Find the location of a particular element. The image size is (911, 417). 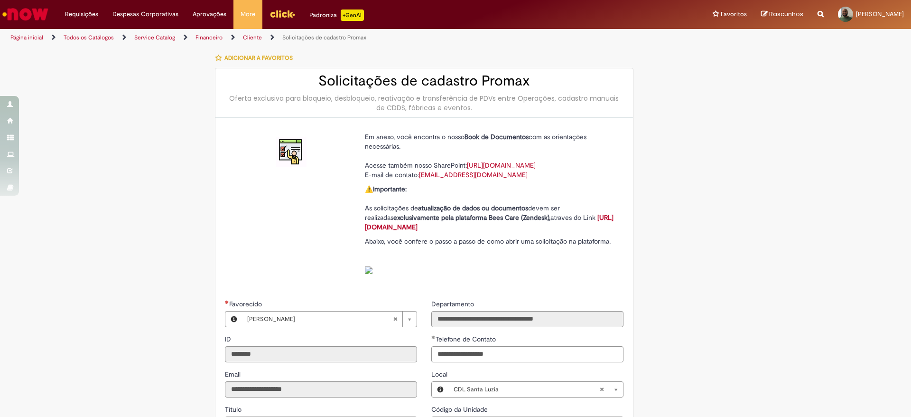

input: Departamento is located at coordinates (527, 319).